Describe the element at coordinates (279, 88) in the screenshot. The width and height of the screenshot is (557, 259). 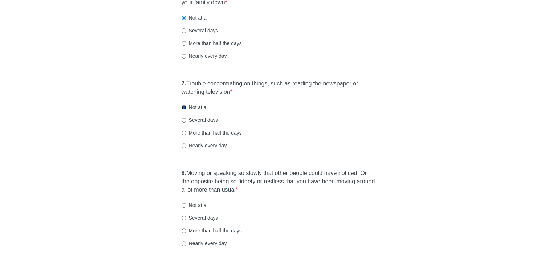
I see `label: Trouble concentrating on things, such as reading the newspaper or watching television` at that location.